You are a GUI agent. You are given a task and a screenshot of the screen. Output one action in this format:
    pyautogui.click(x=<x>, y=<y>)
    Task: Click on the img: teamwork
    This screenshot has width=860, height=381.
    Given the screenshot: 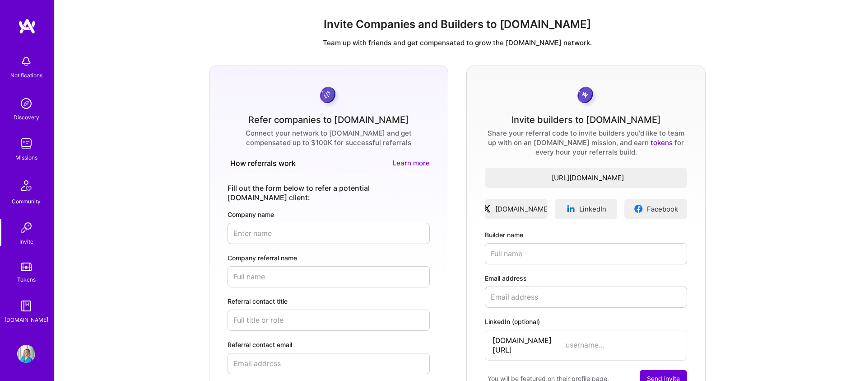 What is the action you would take?
    pyautogui.click(x=26, y=144)
    